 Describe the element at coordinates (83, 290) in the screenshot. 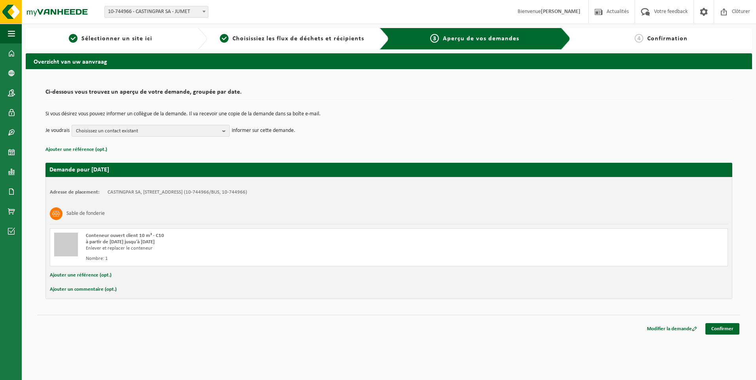

I see `button: Ajouter un commentaire (opt.)` at that location.